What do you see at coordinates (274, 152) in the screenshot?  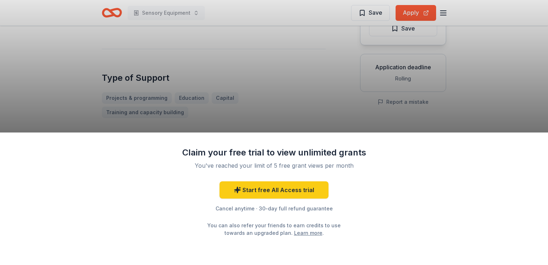 I see `div: Claim your free trial to view unlimited grants` at bounding box center [274, 152].